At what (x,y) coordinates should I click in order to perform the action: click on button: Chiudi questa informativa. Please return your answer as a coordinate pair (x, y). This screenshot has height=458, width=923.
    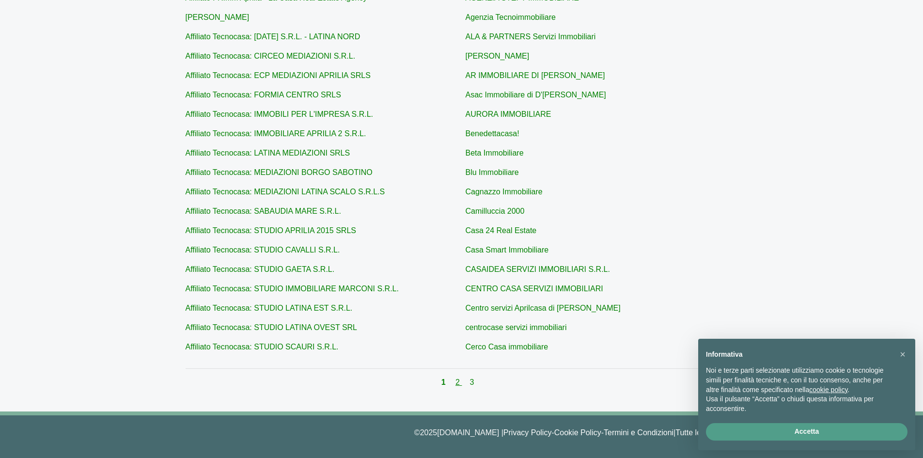
    Looking at the image, I should click on (903, 354).